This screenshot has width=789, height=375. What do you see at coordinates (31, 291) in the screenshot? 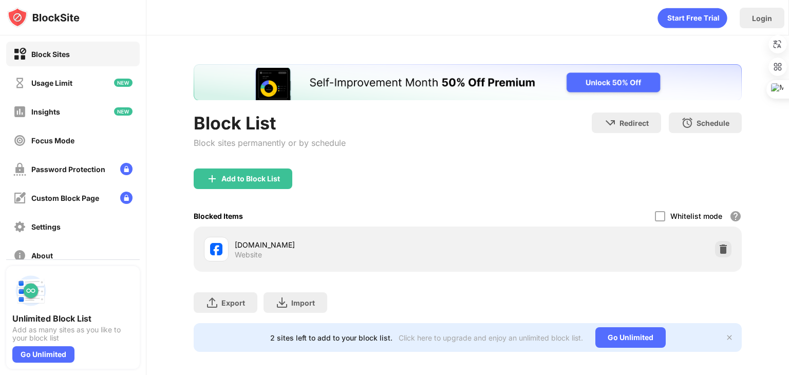
I see `img: push-block-list.svg` at bounding box center [31, 291].